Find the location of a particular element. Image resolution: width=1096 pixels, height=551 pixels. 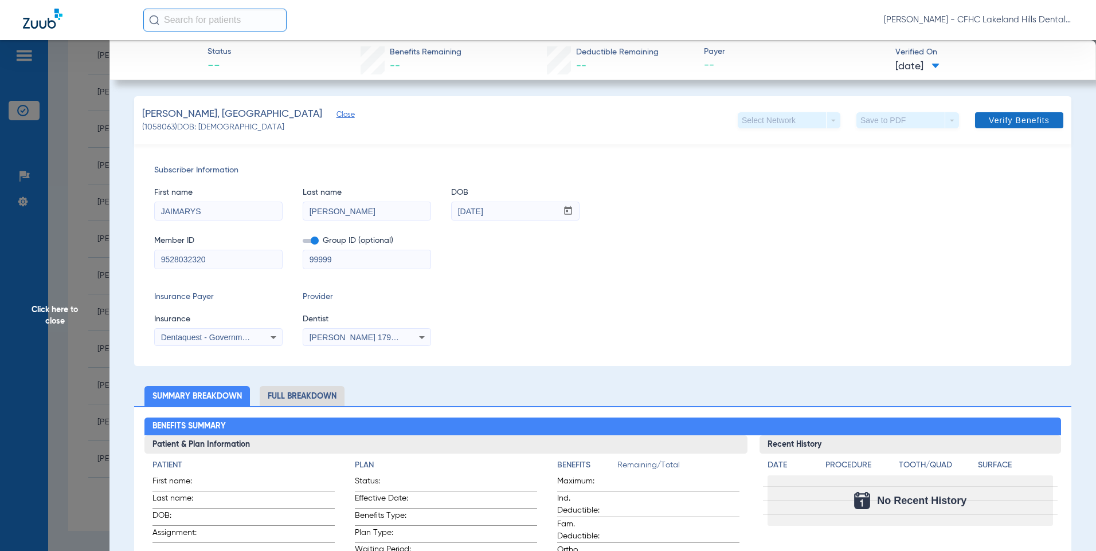

span: Subscriber Information is located at coordinates (602, 170).